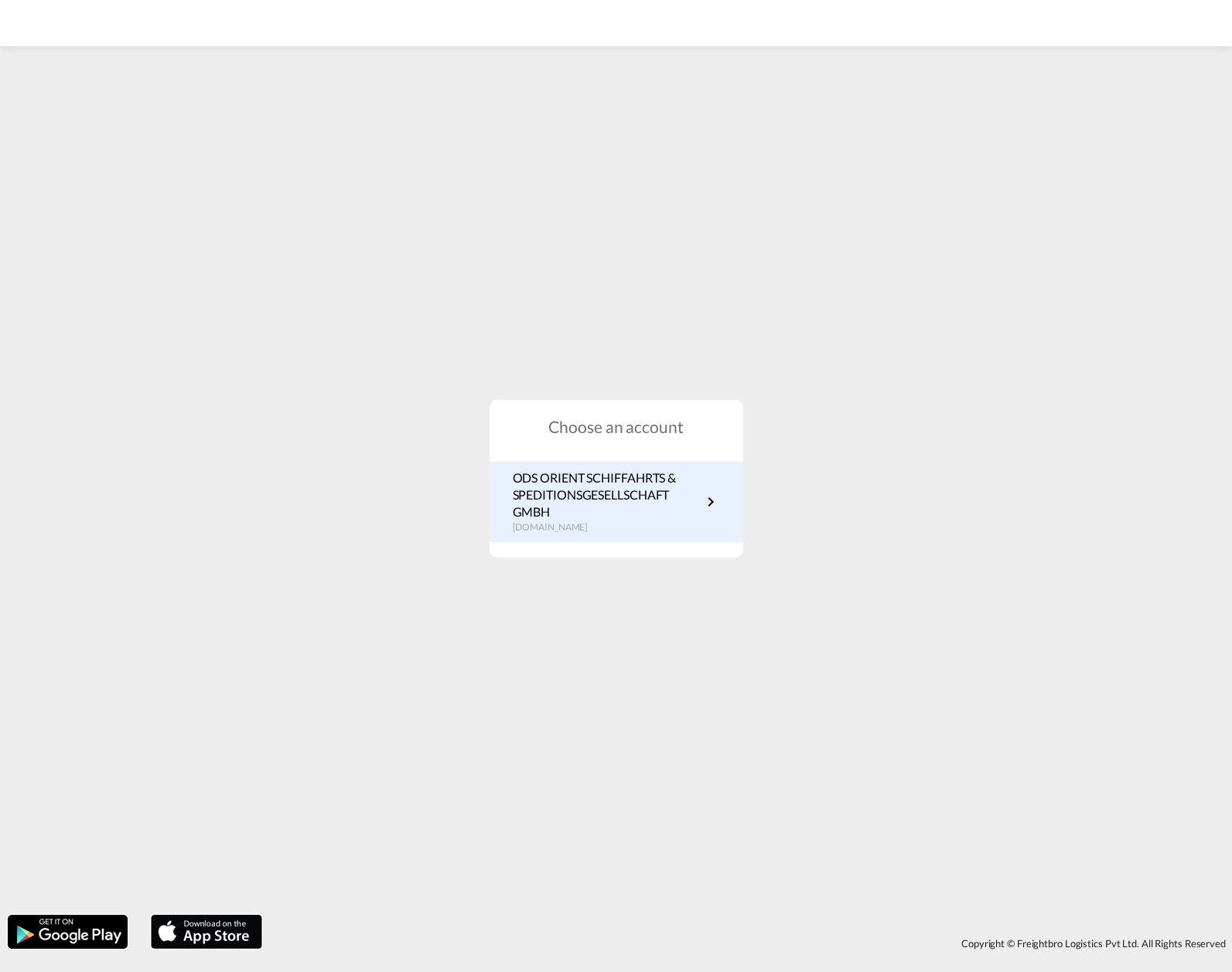 This screenshot has height=972, width=1232. I want to click on img: apple.png, so click(206, 932).